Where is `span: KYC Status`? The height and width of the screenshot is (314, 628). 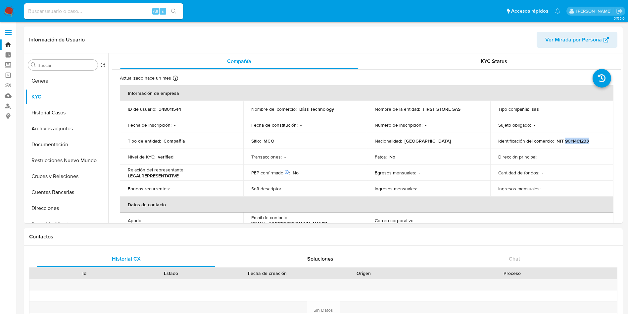
span: KYC Status is located at coordinates (494, 61).